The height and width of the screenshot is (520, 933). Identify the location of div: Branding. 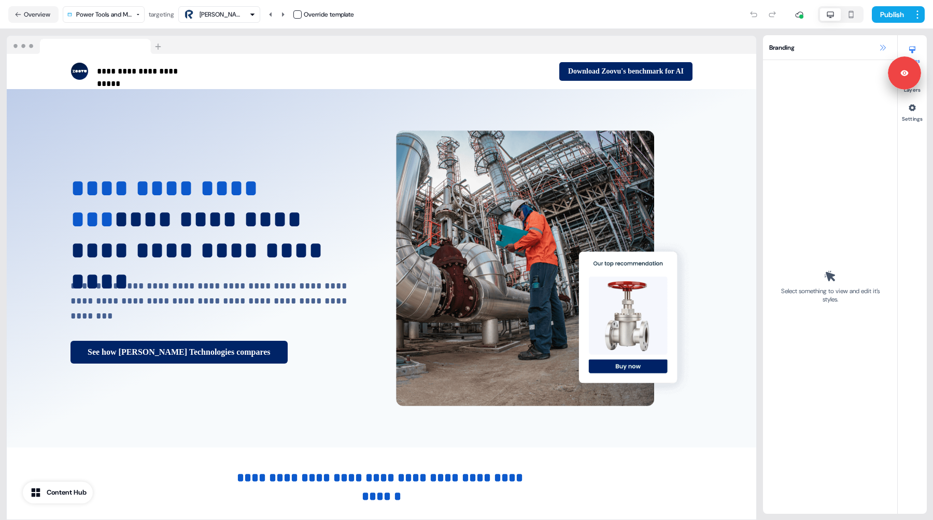
(830, 48).